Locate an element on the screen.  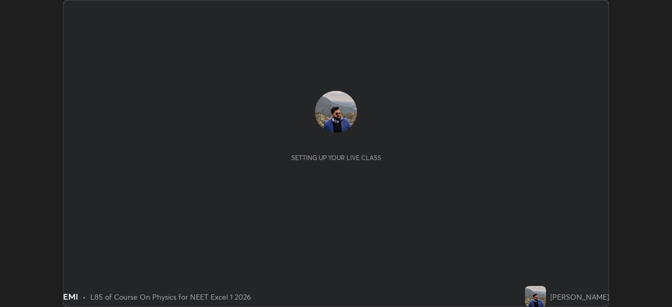
div: EMI is located at coordinates (70, 297).